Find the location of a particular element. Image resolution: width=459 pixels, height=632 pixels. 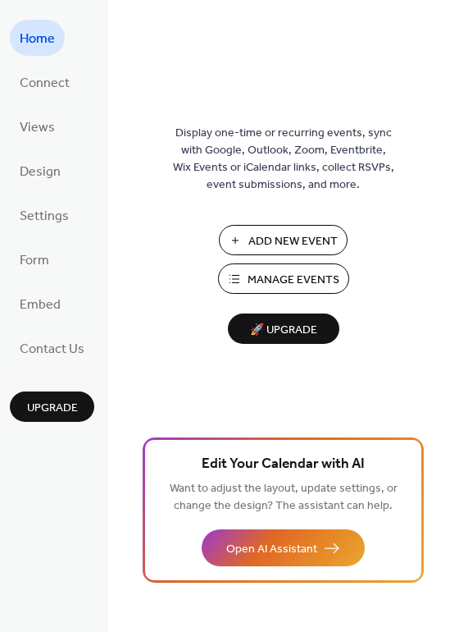

a: Views is located at coordinates (37, 126).